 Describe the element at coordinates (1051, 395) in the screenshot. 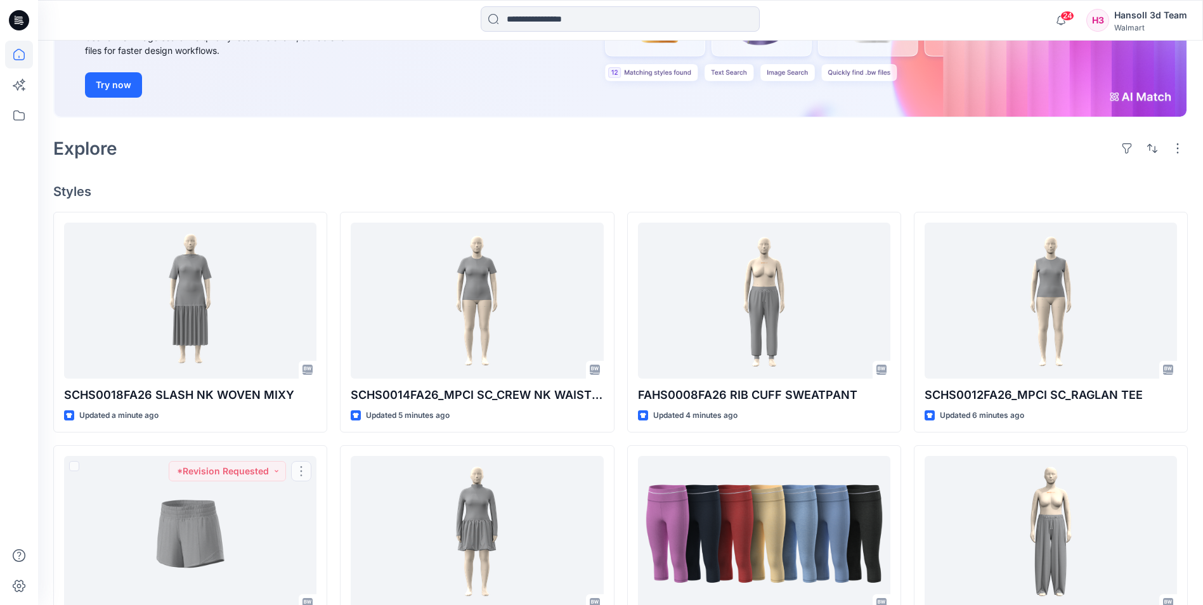

I see `p: SCHS0012FA26_MPCI SC_RAGLAN TEE` at that location.